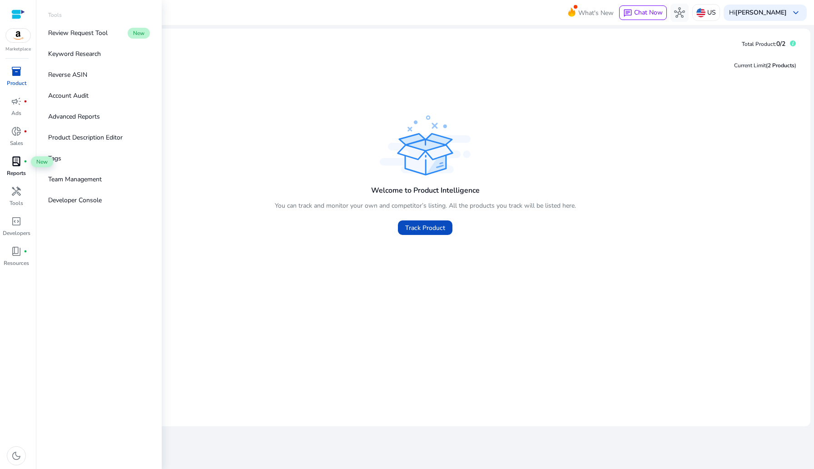  I want to click on p: Product, so click(16, 83).